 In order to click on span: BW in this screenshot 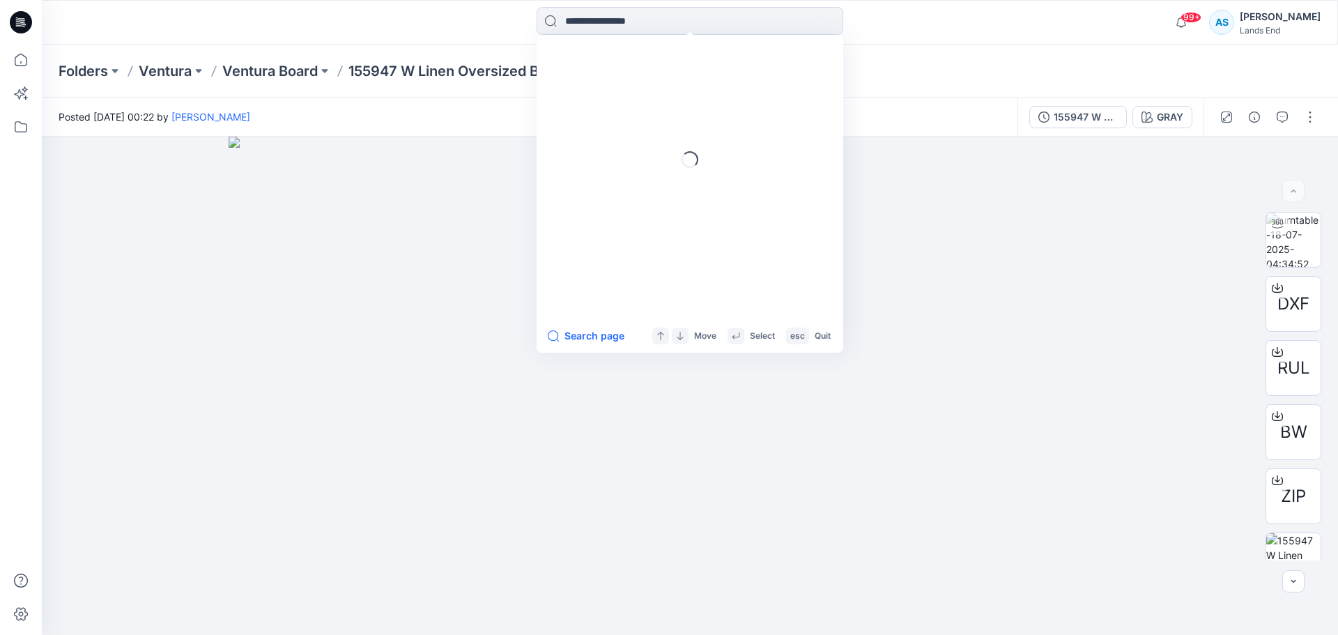, I will do `click(1293, 432)`.